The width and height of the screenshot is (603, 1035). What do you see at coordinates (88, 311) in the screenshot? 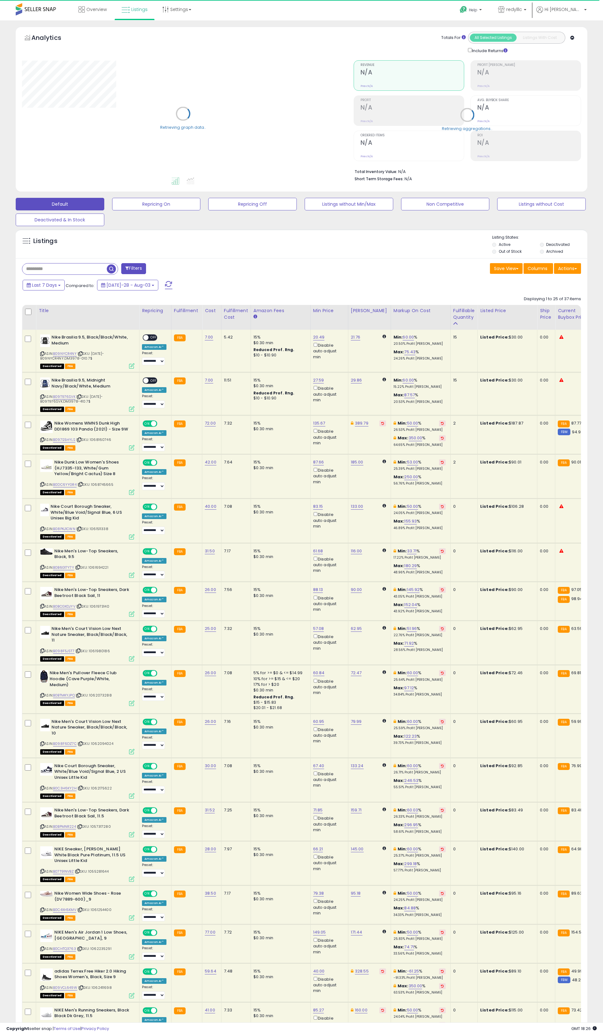
I see `div: Title` at bounding box center [88, 311].